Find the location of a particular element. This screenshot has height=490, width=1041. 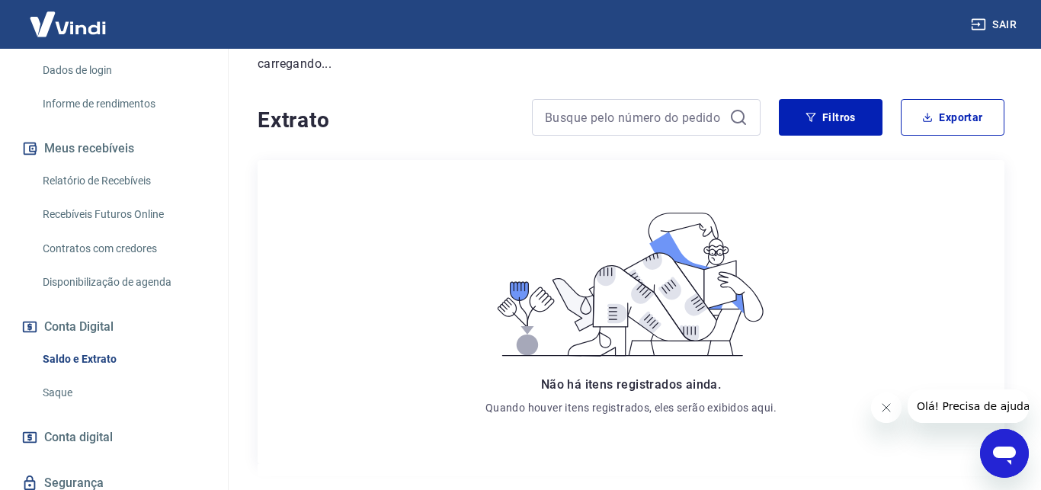

span: Não há itens registrados ainda. is located at coordinates (631, 384).